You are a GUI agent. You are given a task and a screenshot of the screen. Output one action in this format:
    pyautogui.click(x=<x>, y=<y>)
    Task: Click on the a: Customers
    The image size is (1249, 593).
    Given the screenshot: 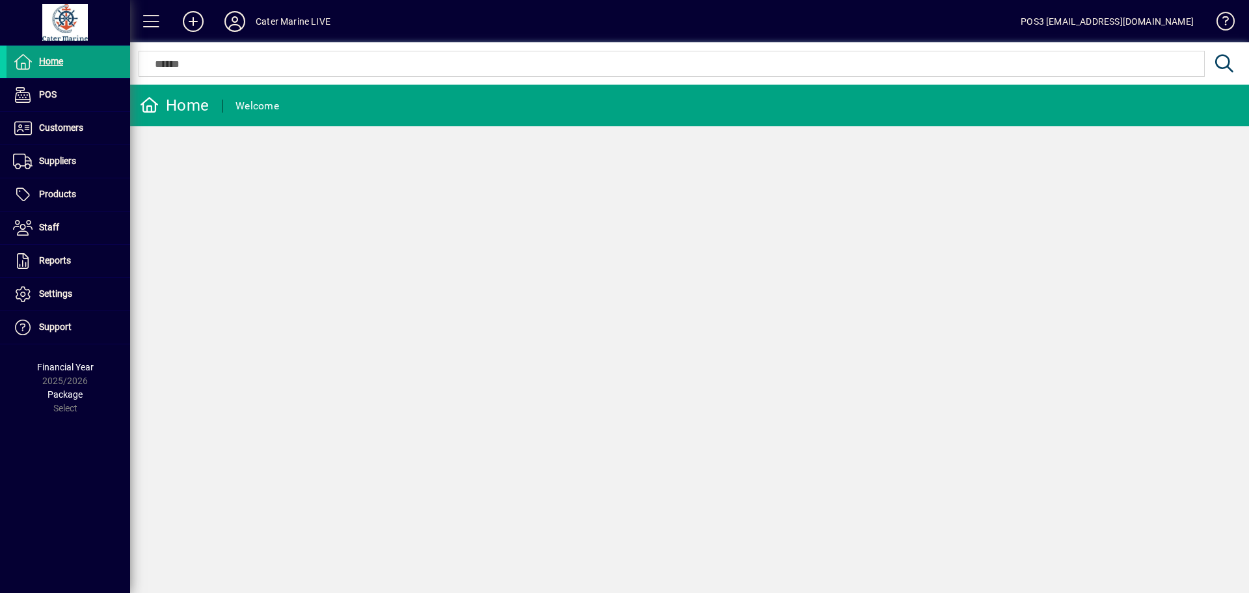 What is the action you would take?
    pyautogui.click(x=68, y=128)
    